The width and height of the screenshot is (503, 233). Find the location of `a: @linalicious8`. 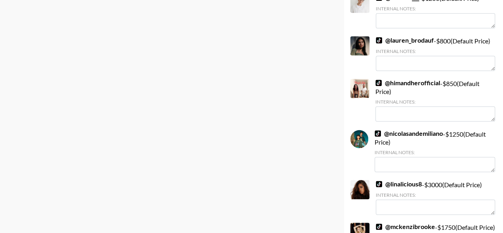

a: @linalicious8 is located at coordinates (399, 184).